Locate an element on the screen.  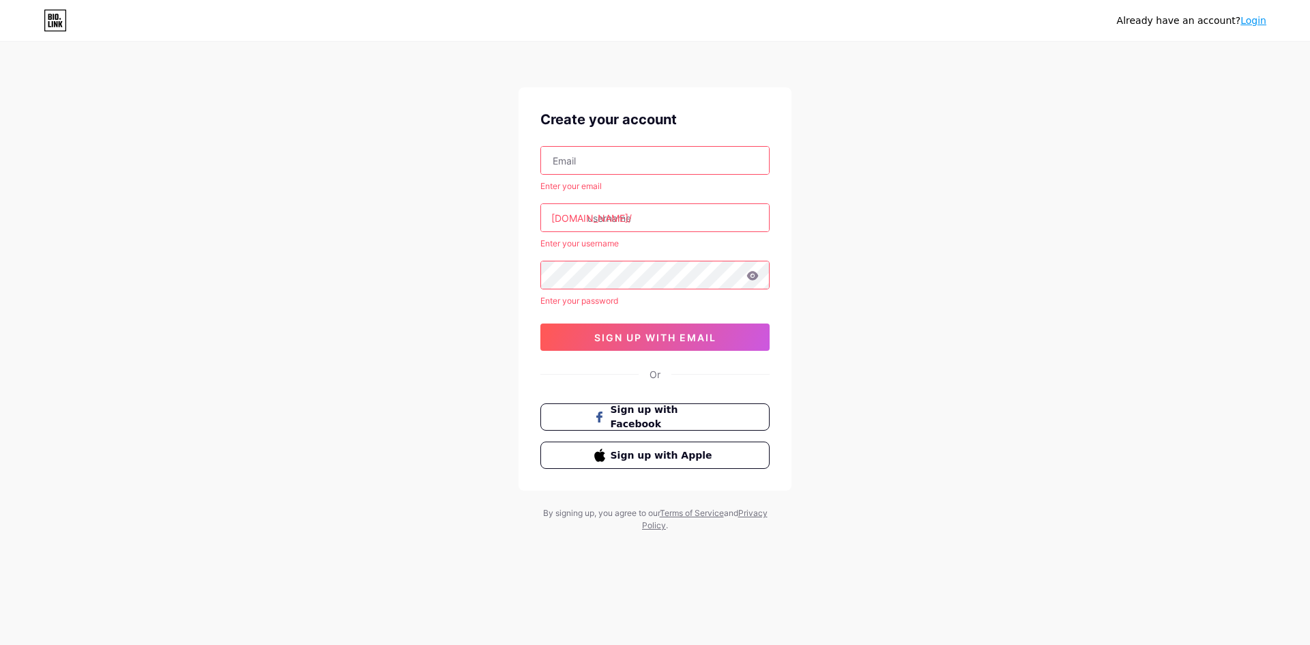
div: Or is located at coordinates (655, 374).